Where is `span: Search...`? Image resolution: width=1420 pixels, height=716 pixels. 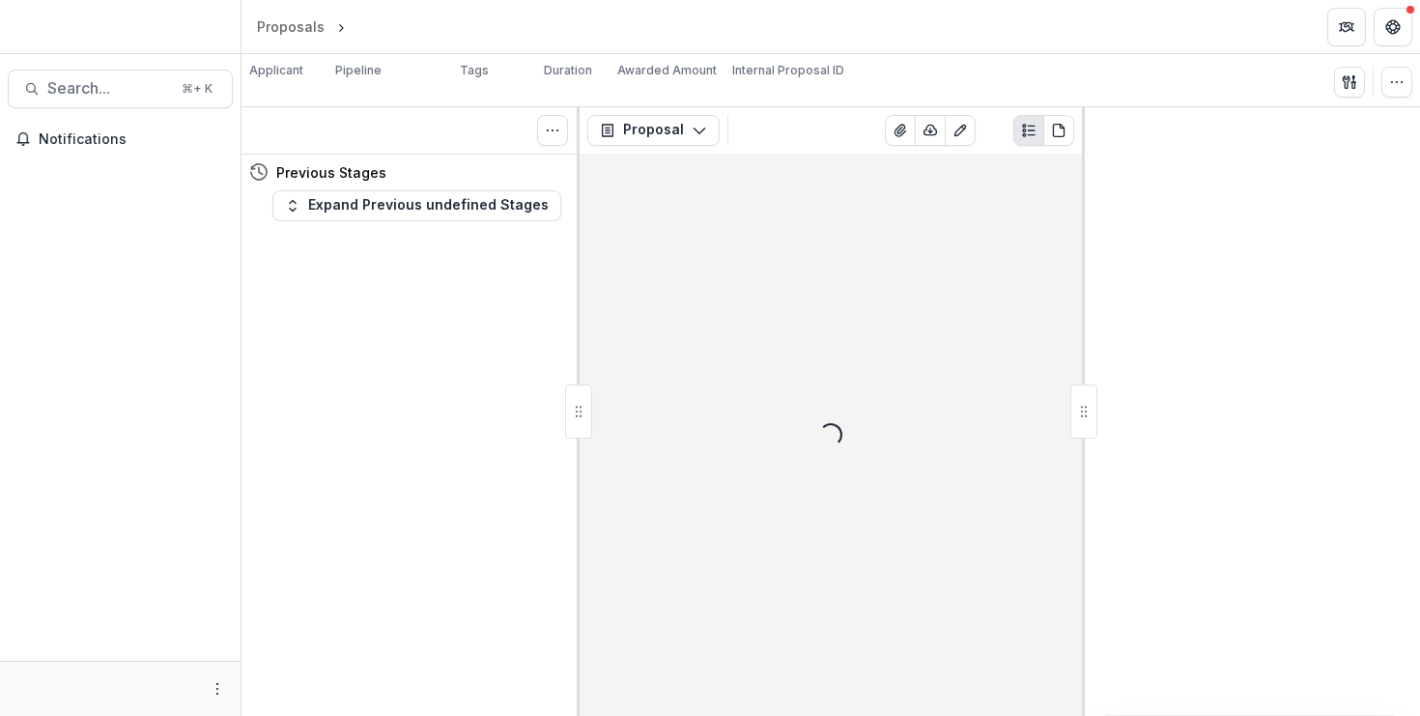
span: Search... is located at coordinates (108, 88).